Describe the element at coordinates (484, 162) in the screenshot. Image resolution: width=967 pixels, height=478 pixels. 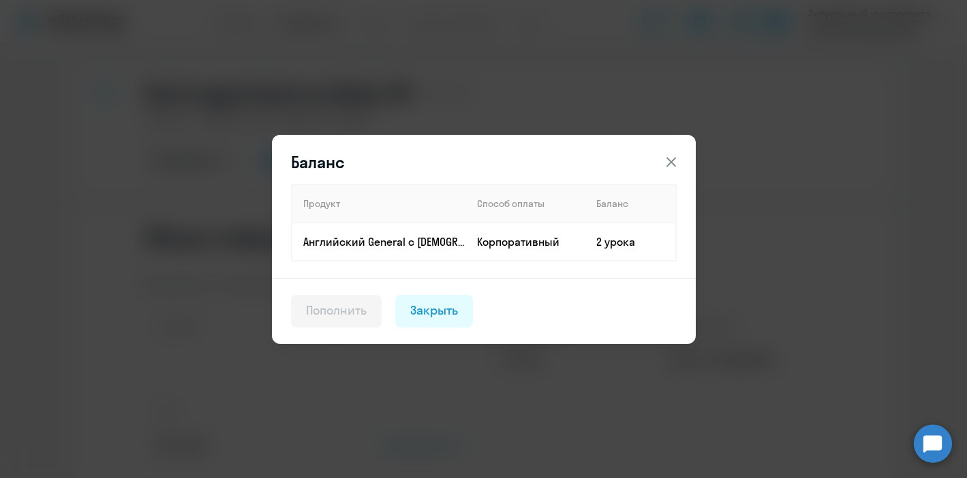
I see `header: Баланс` at that location.